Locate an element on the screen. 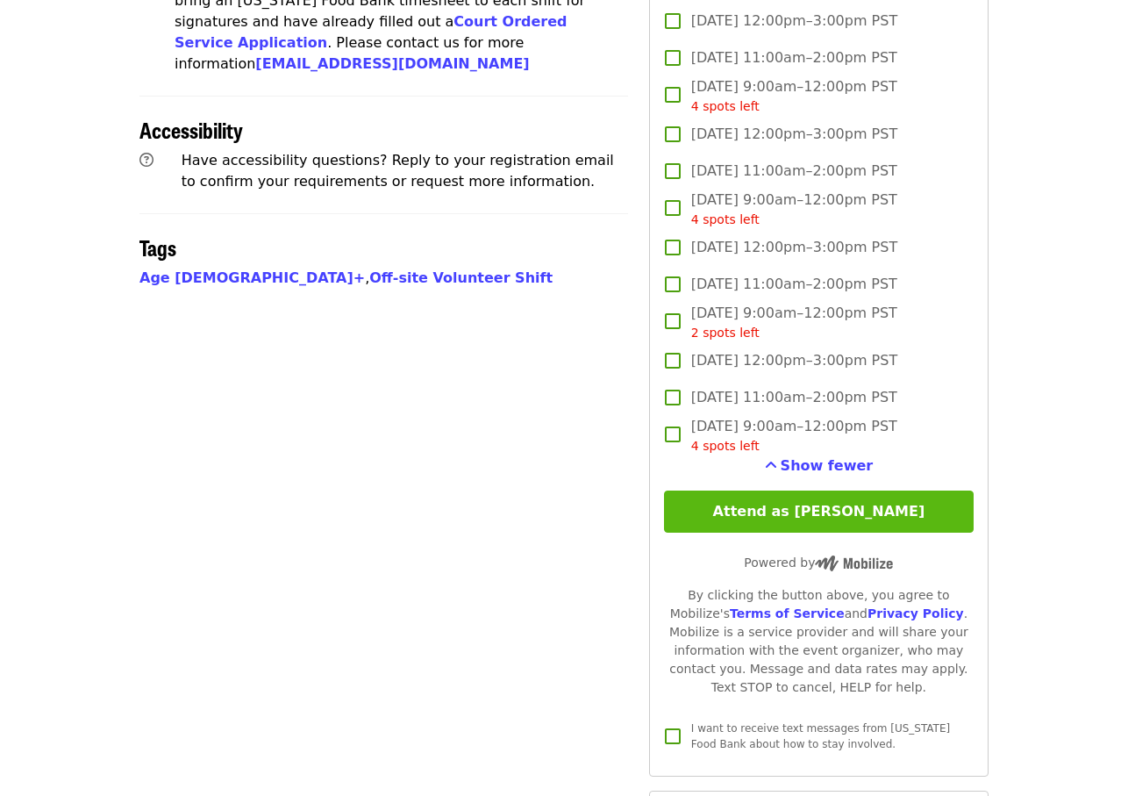 The width and height of the screenshot is (1128, 796). a: Off-site Volunteer Shift is located at coordinates (461, 277).